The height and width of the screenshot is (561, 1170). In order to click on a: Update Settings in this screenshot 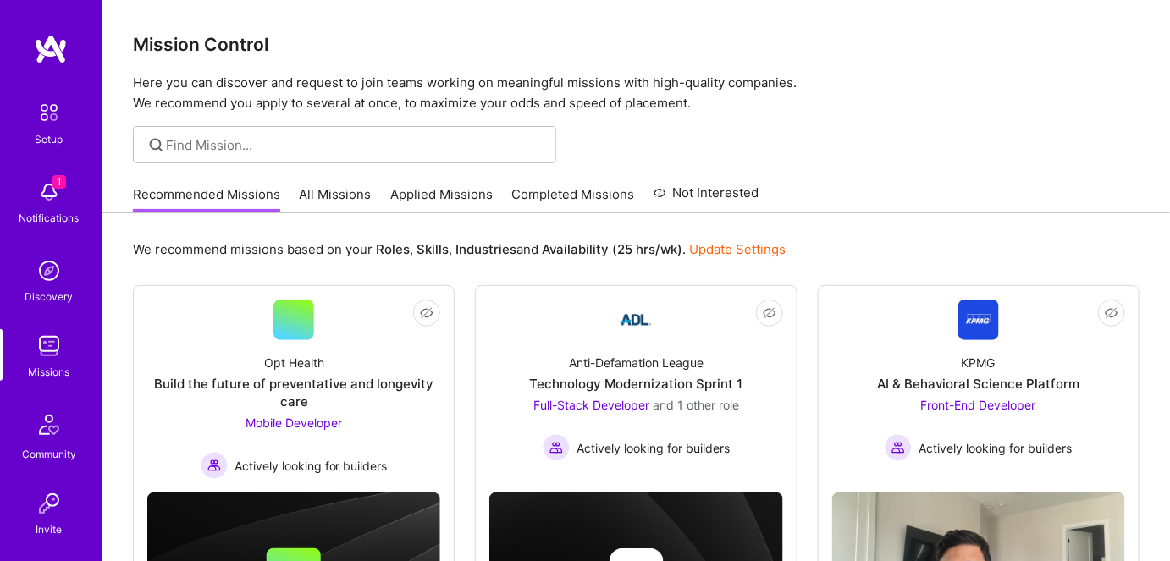, I will do `click(738, 249)`.